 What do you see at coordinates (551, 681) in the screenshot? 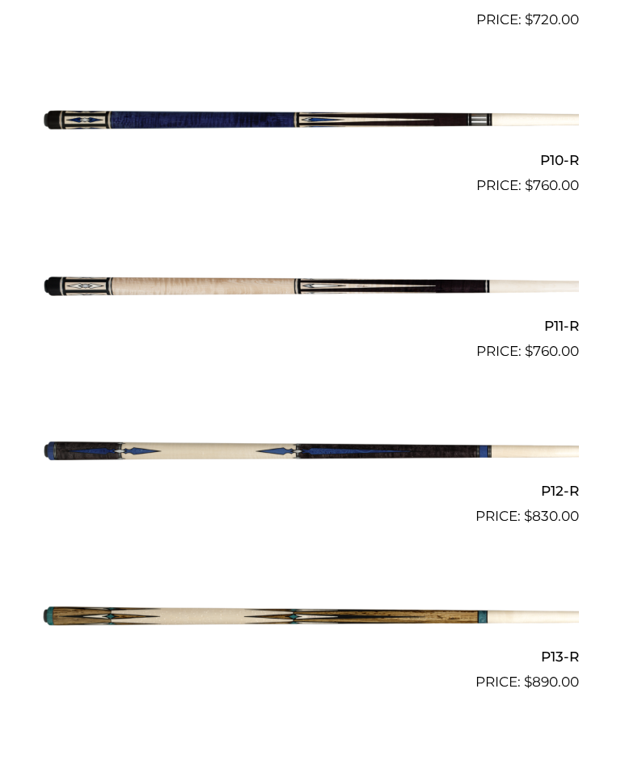
I see `bdi: 890.00` at bounding box center [551, 681].